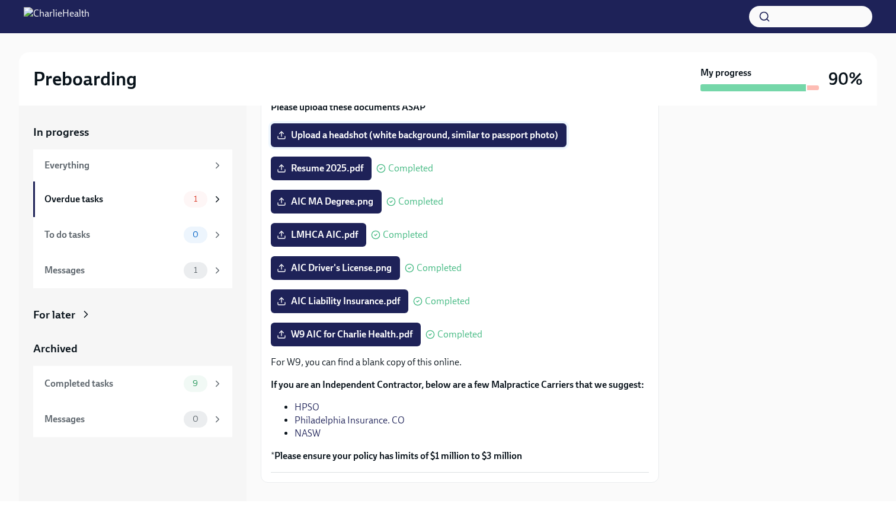 Image resolution: width=896 pixels, height=513 pixels. What do you see at coordinates (345, 334) in the screenshot?
I see `label: W9 AIC for Charlie Health.pdf` at bounding box center [345, 334].